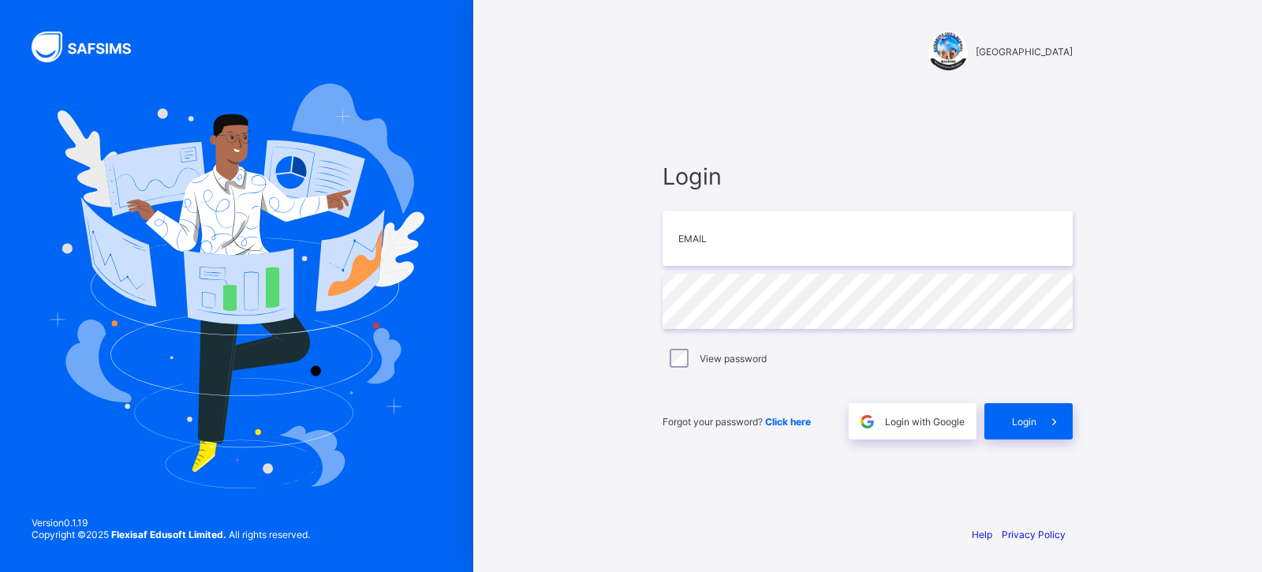  I want to click on img: Hero Image, so click(237, 285).